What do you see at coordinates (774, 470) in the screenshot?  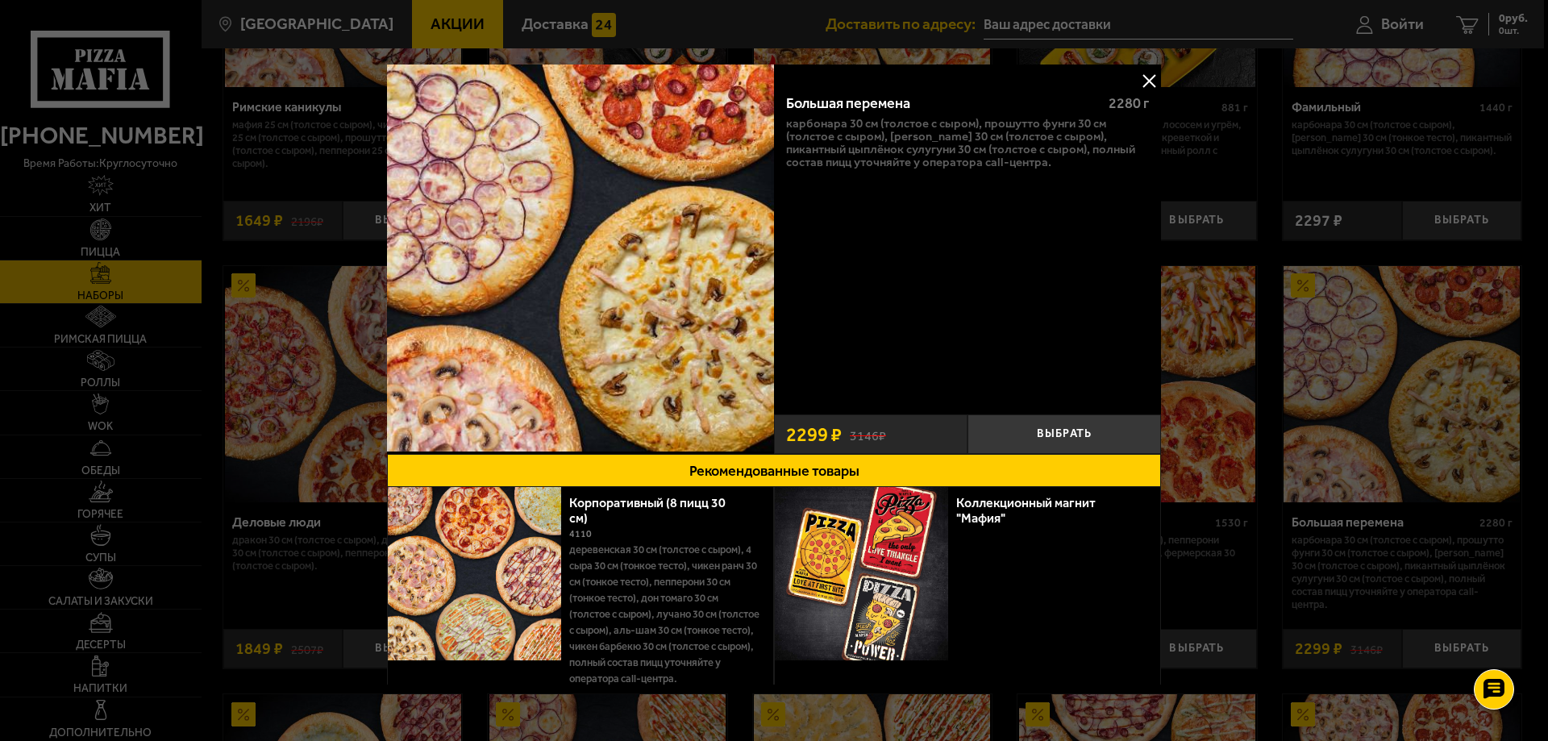 I see `button: Рекомендованные товары` at bounding box center [774, 470].